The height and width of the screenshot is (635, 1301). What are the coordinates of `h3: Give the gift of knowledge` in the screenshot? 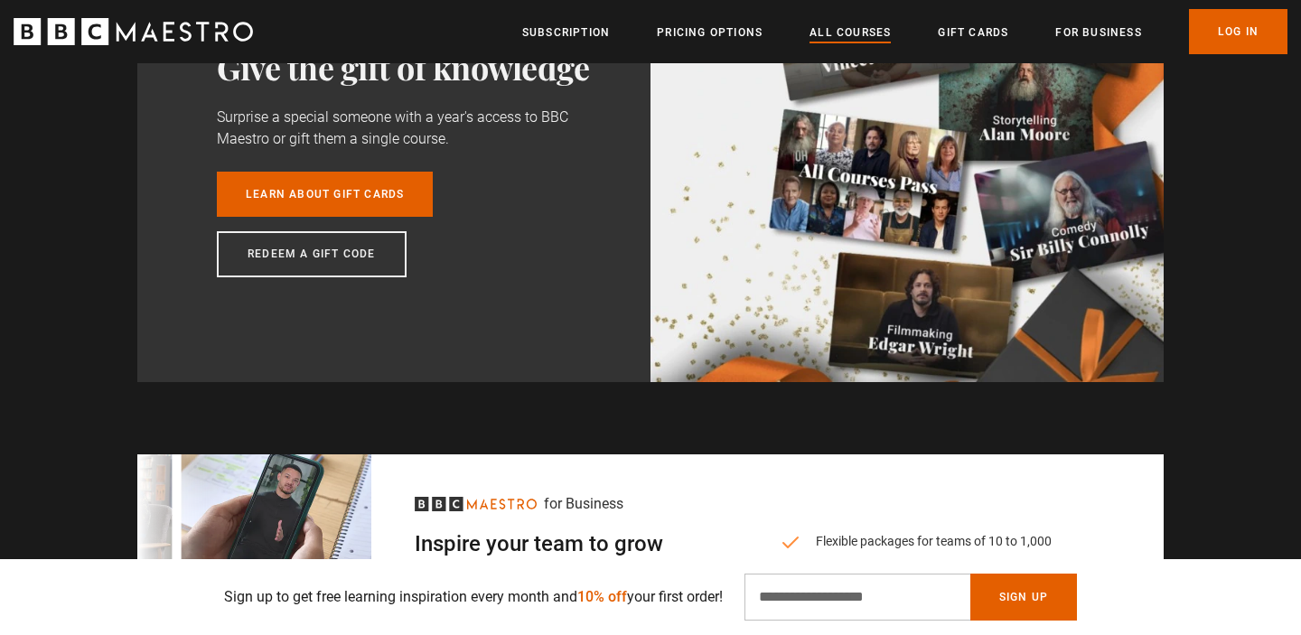 It's located at (403, 67).